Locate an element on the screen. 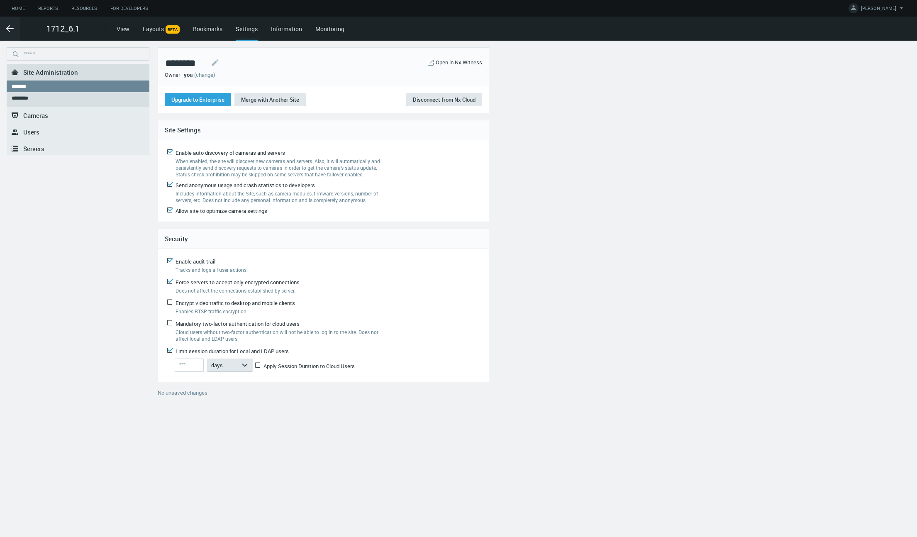  a: Resources is located at coordinates (84, 8).